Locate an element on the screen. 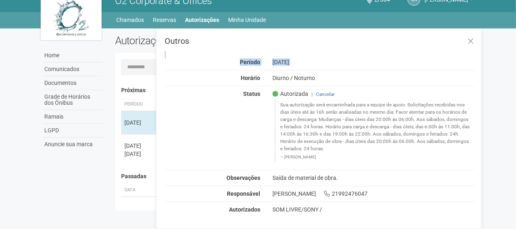 The image size is (516, 229). a: Home is located at coordinates (73, 56).